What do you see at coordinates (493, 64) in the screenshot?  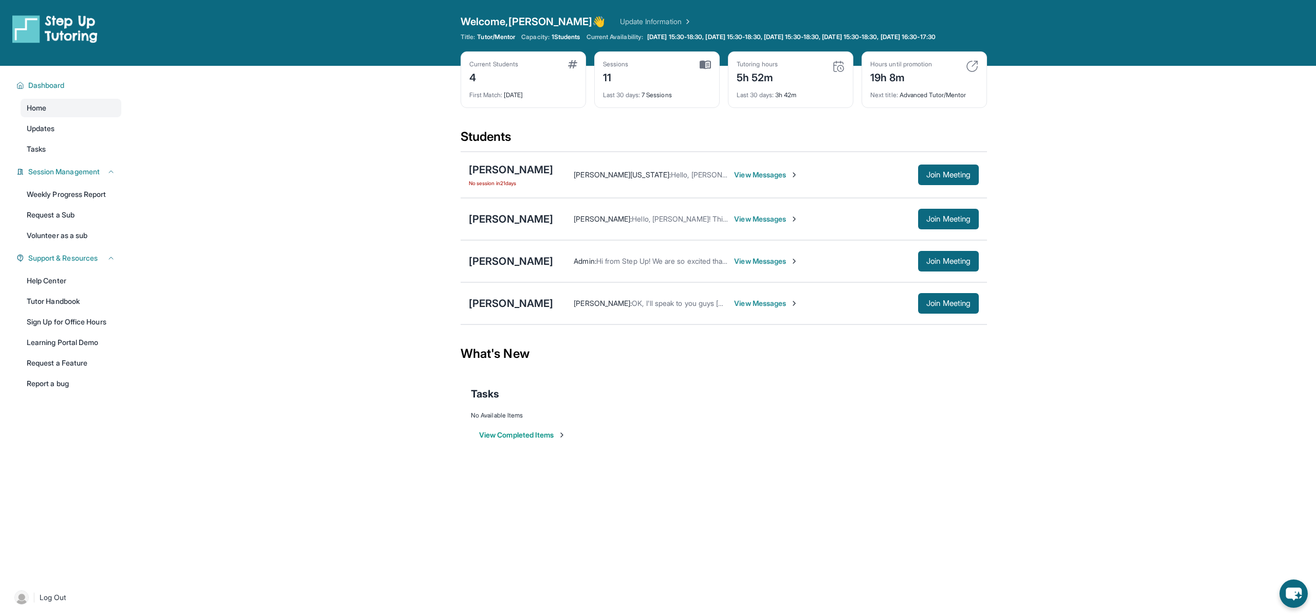 I see `div: Current Students` at bounding box center [493, 64].